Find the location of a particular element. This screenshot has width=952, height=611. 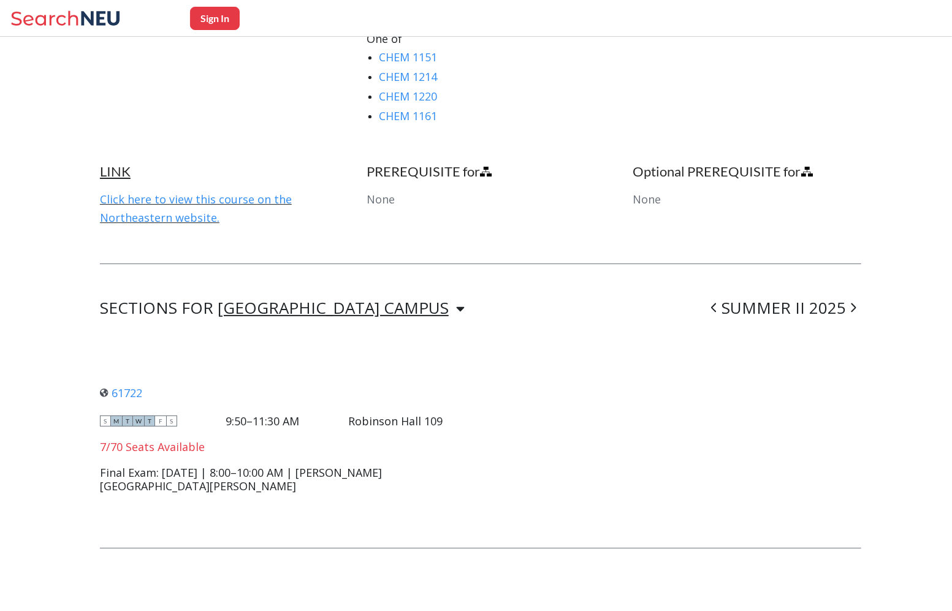

a: Click here to view this course on the Northeastern website. is located at coordinates (195, 208).